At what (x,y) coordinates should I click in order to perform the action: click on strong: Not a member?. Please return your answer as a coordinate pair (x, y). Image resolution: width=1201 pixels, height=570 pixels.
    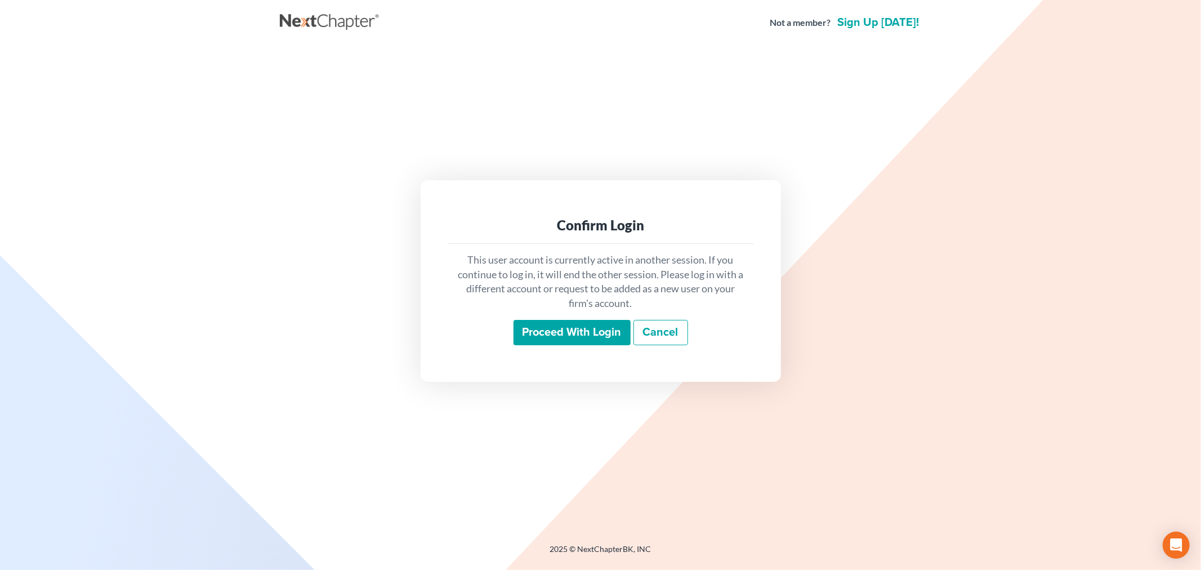
    Looking at the image, I should click on (801, 23).